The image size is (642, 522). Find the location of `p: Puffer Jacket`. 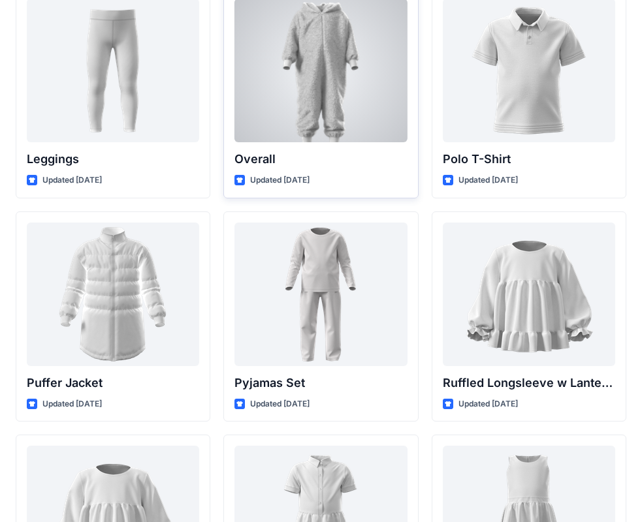

p: Puffer Jacket is located at coordinates (113, 383).